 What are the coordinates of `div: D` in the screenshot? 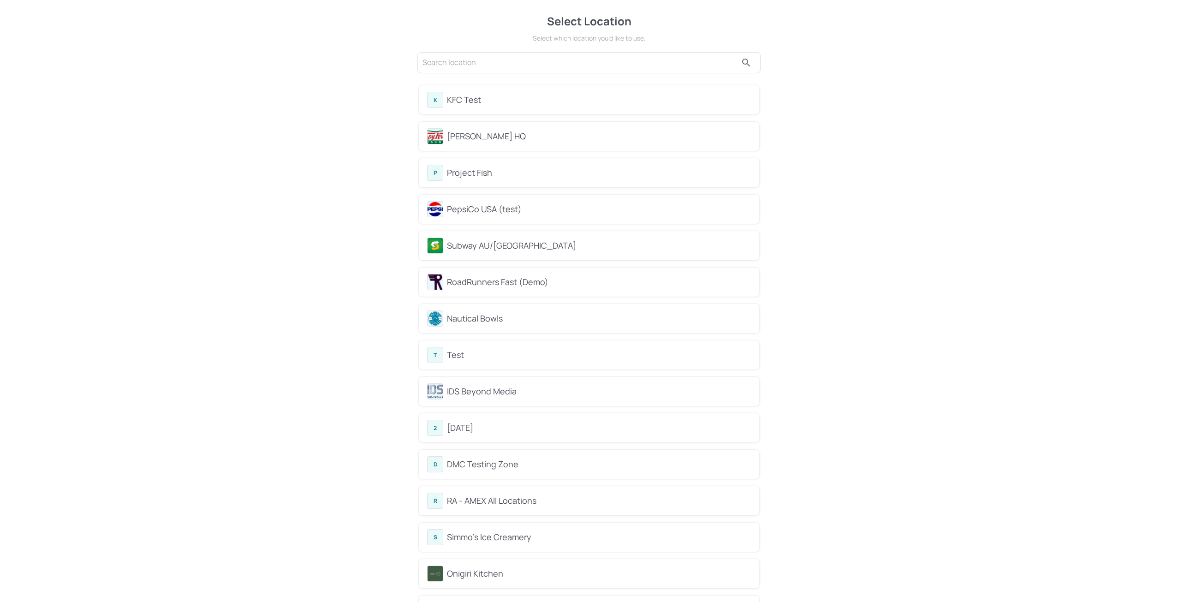 It's located at (435, 464).